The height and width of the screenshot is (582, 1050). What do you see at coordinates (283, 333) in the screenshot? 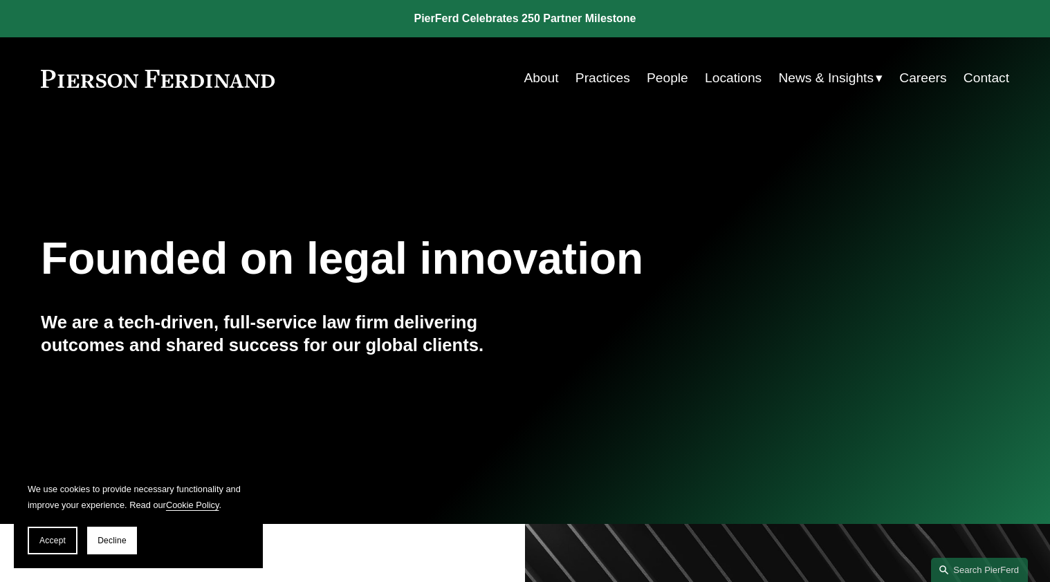
I see `h4: We are a tech-driven, full-service law firm delivering outcomes and shared success for our global...` at bounding box center [283, 333].